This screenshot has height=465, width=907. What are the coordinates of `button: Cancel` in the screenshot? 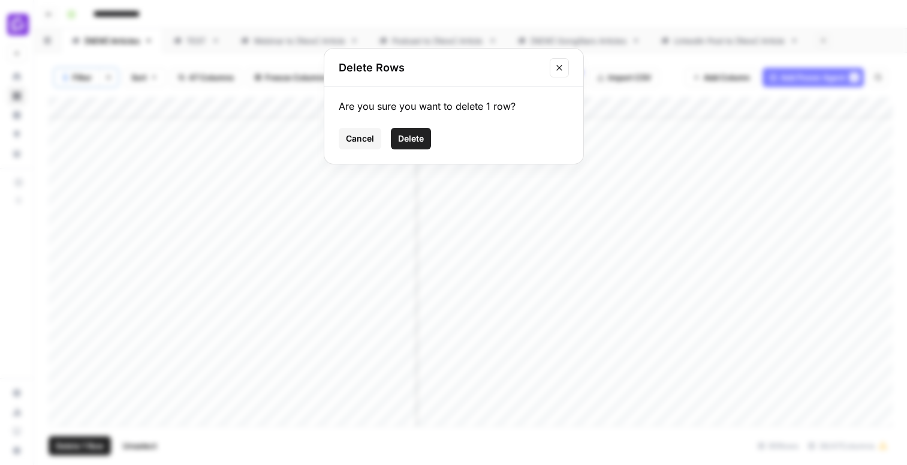 It's located at (360, 139).